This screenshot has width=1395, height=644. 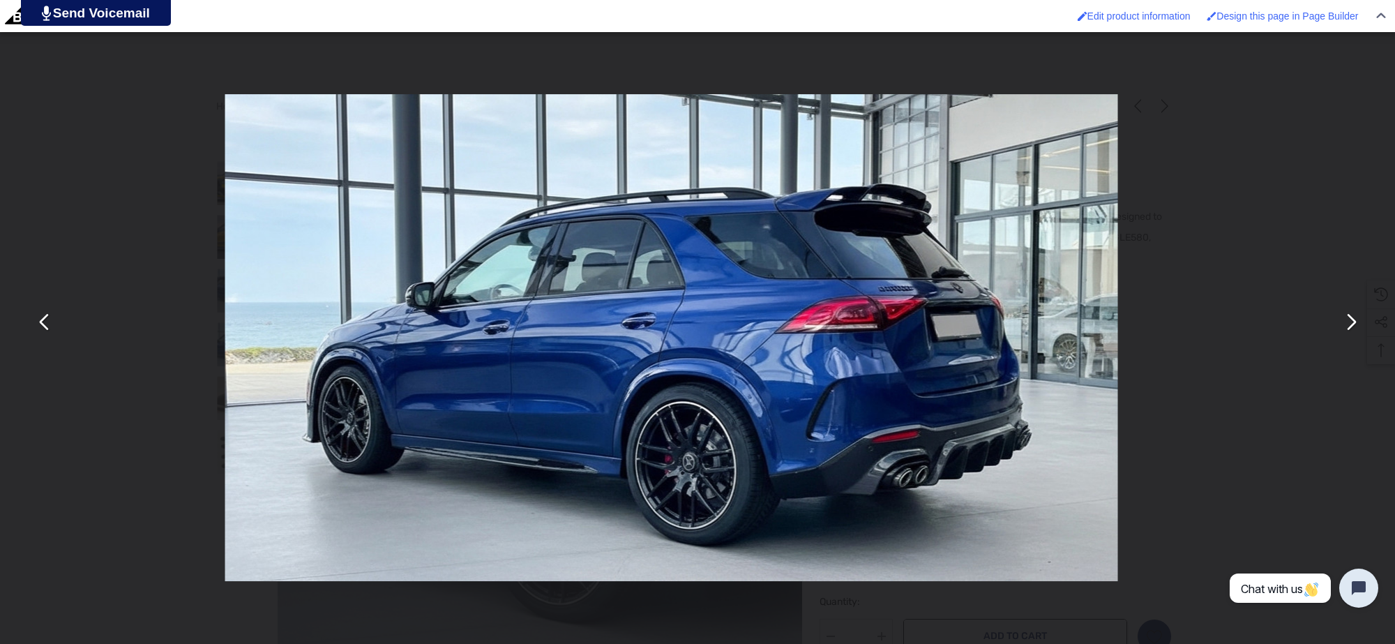 What do you see at coordinates (1287, 16) in the screenshot?
I see `span: Design this page in Page Builder` at bounding box center [1287, 16].